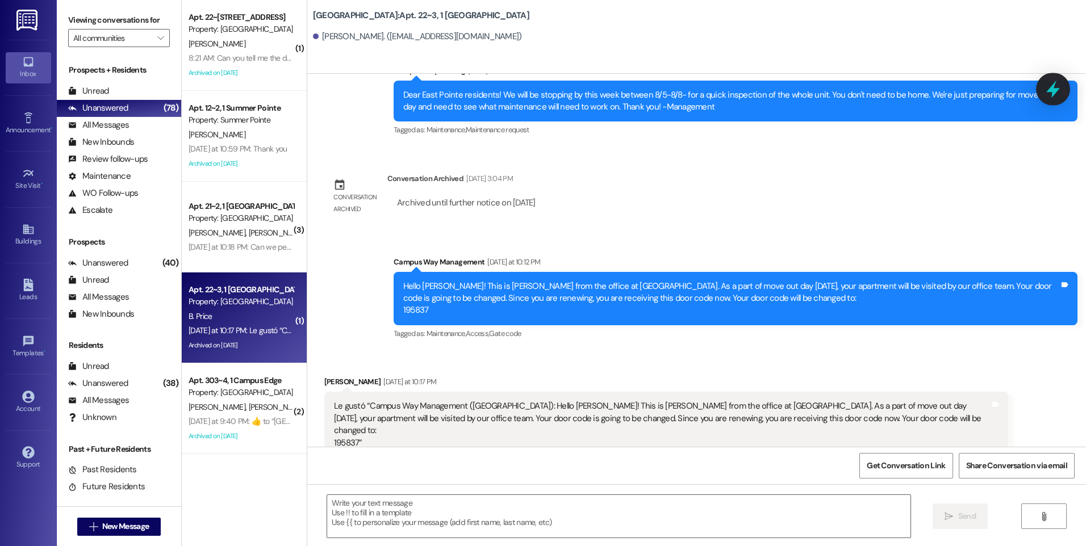  Describe the element at coordinates (241, 381) in the screenshot. I see `div: Apt. 303~4, 1 Campus Edge` at that location.